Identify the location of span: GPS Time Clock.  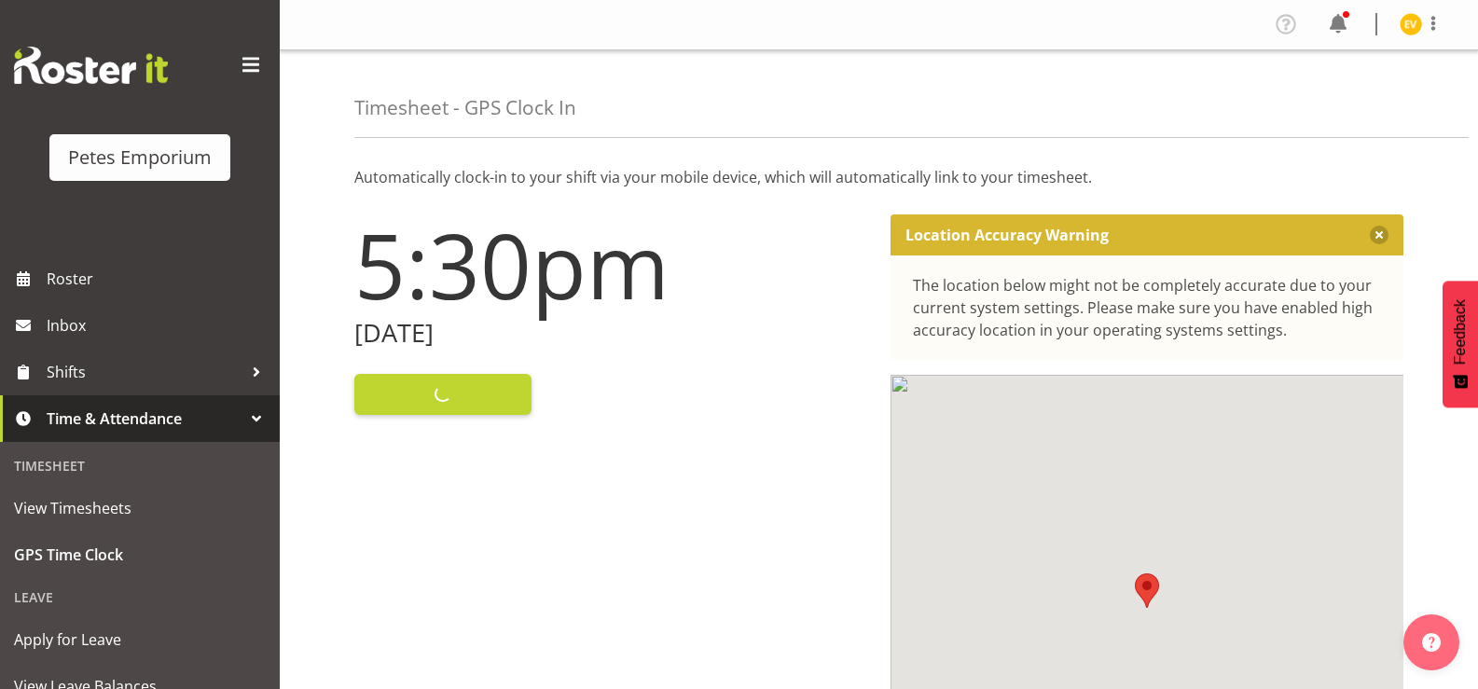
(140, 555).